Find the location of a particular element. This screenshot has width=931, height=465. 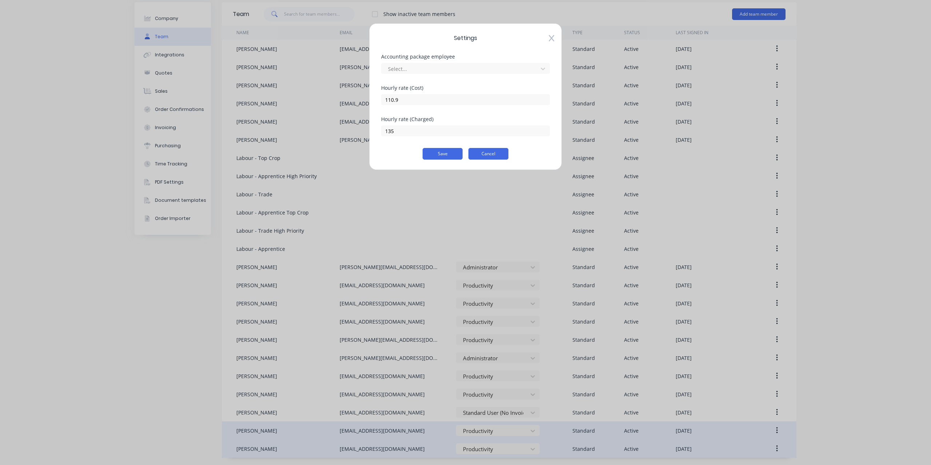

div: Hourly rate (Charged) is located at coordinates (465, 119).